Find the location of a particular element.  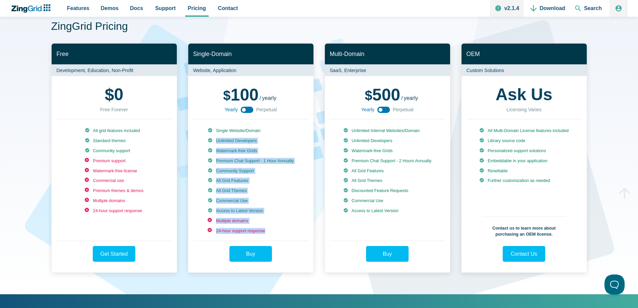

h2: Multi-Domain is located at coordinates (387, 54).